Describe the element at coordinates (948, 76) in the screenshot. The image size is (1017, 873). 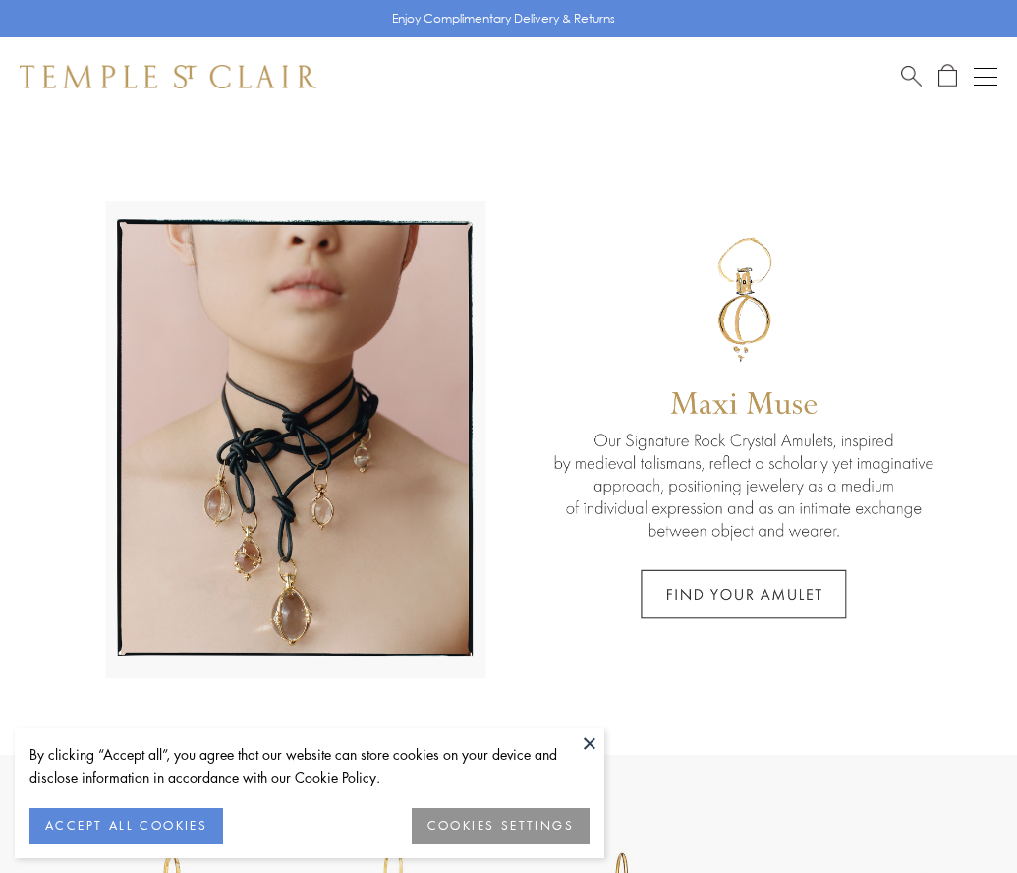
I see `a: Open Shopping Bag` at that location.